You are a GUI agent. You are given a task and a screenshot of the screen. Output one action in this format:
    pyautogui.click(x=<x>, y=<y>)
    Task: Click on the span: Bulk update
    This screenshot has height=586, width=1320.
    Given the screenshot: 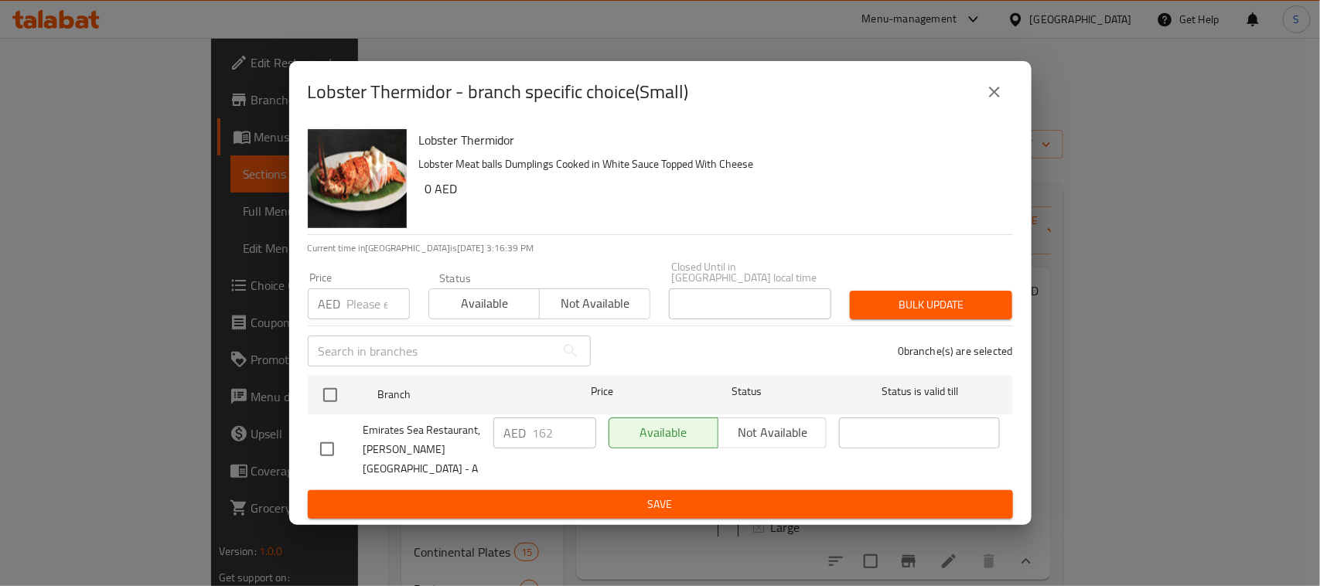 What is the action you would take?
    pyautogui.click(x=931, y=305)
    